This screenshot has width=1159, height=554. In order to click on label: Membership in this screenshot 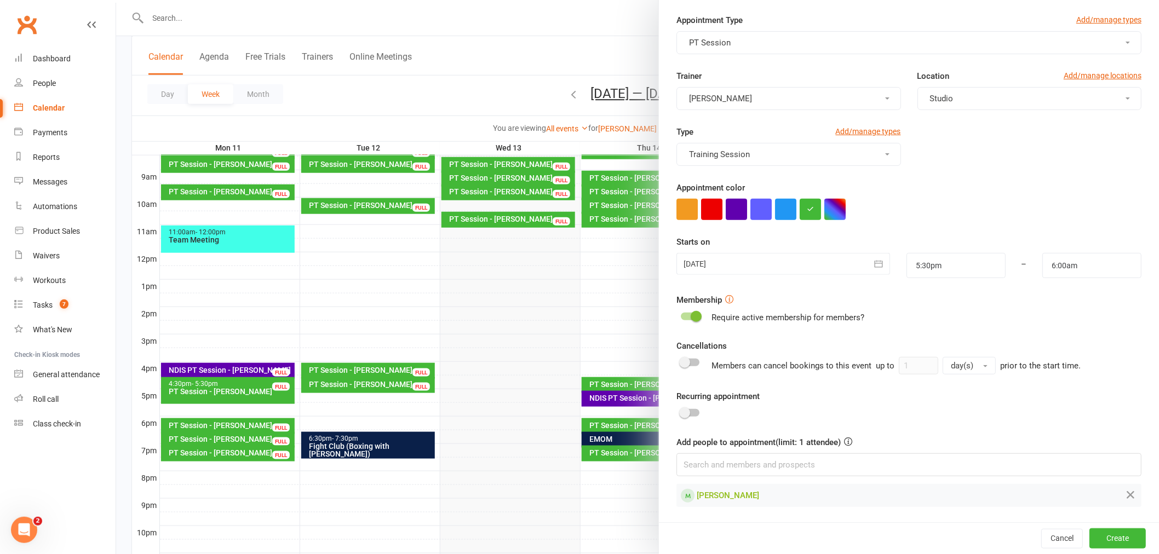, I will do `click(699, 300)`.